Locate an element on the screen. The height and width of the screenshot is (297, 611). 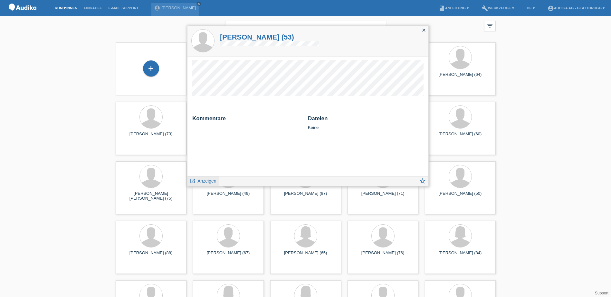
a: DE ▾ is located at coordinates (530, 8).